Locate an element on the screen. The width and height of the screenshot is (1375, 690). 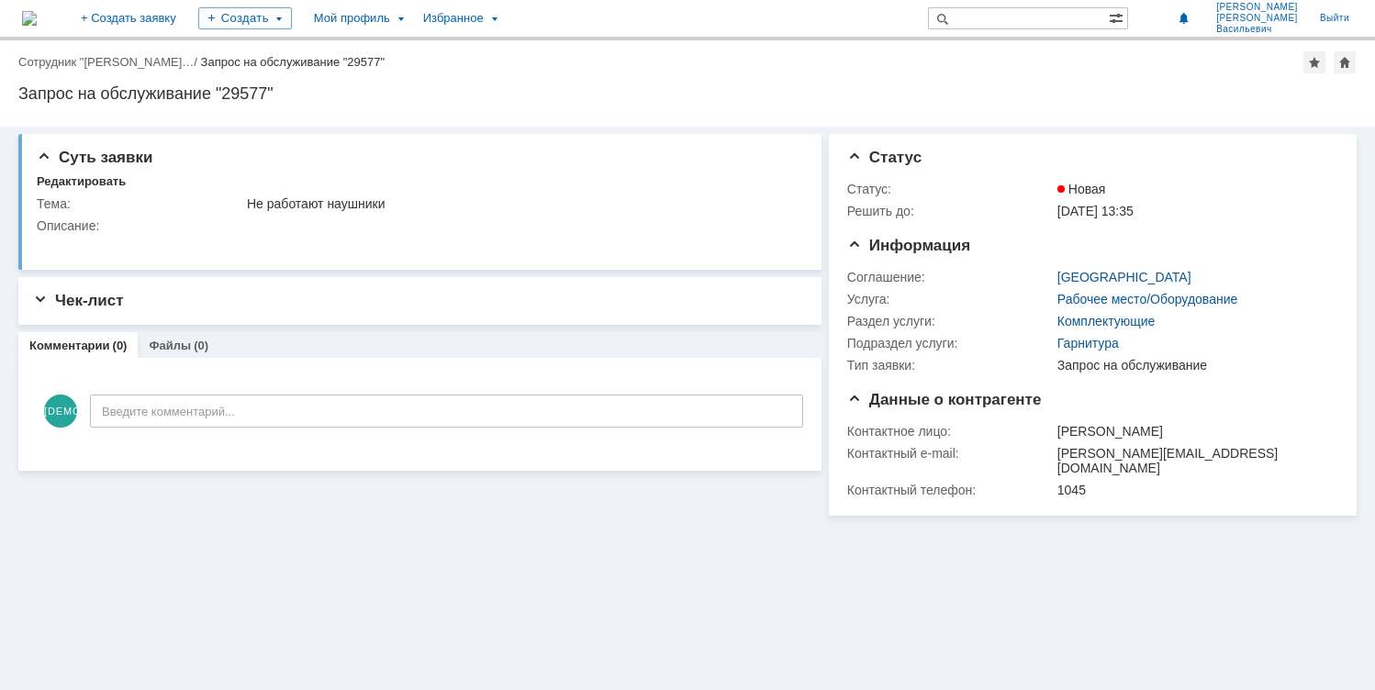
div: Сделать домашней страницей is located at coordinates (1344, 62).